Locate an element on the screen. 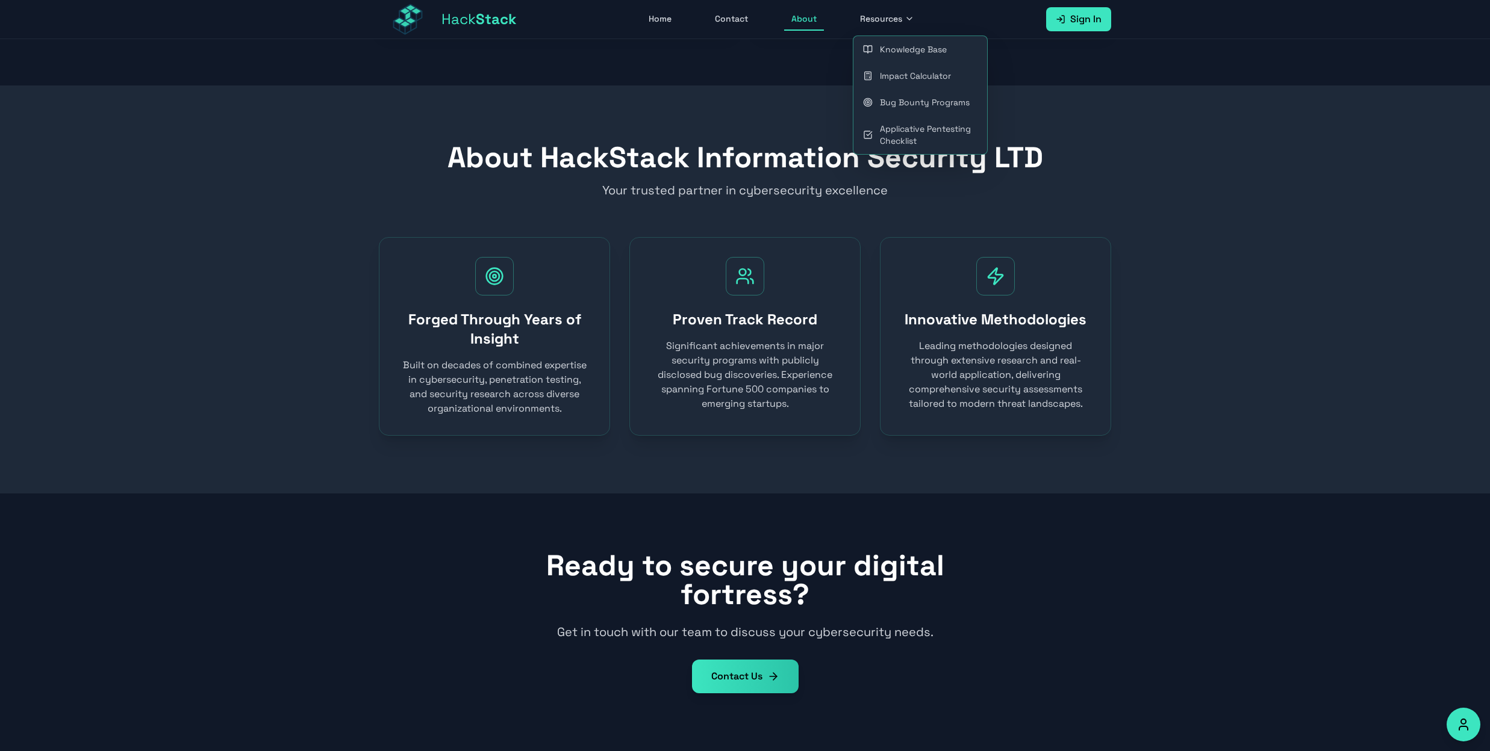 The height and width of the screenshot is (751, 1490). h2: Ready to secure your digital fortress? is located at coordinates (745, 580).